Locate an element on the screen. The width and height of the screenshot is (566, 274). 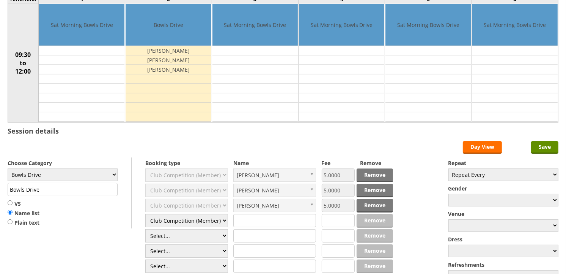
label: Venue is located at coordinates (503, 214).